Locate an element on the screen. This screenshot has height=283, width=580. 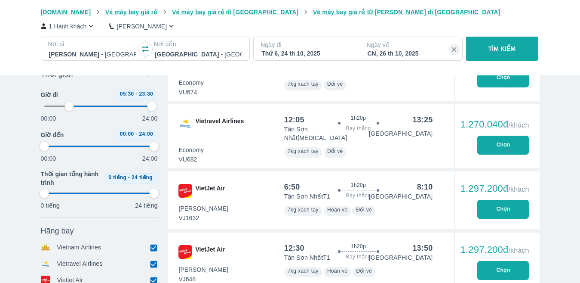
p: 0 tiếng is located at coordinates (50, 205).